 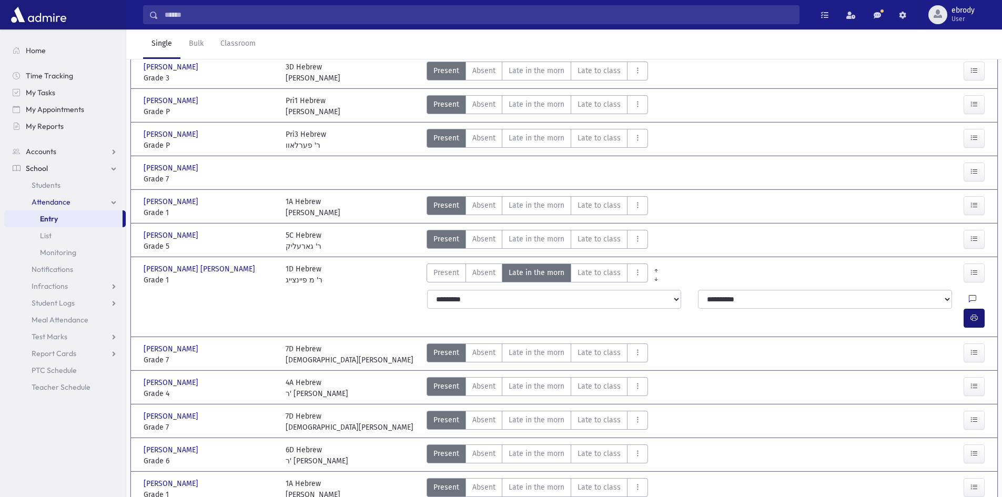 I want to click on a: School, so click(x=65, y=168).